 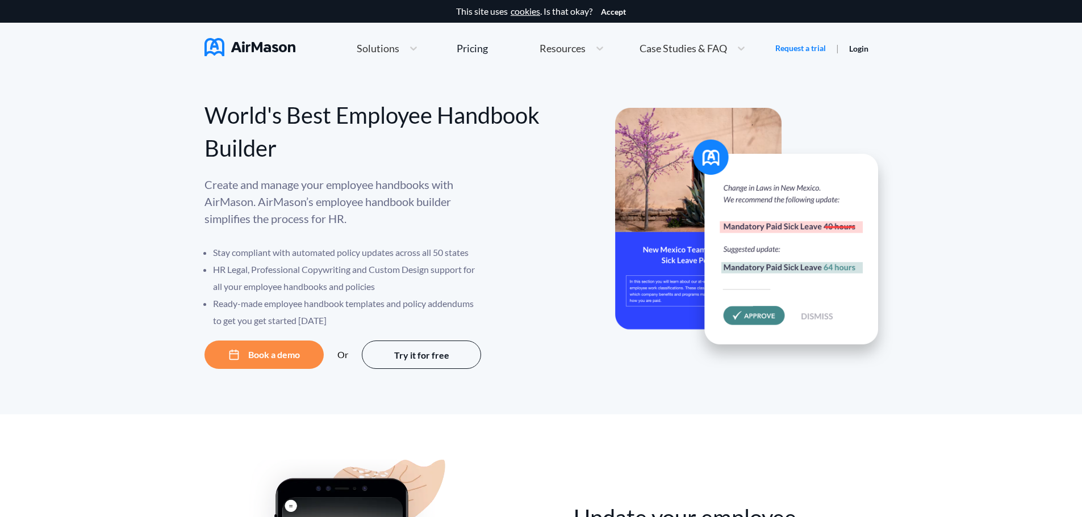 What do you see at coordinates (344, 202) in the screenshot?
I see `p: Create and manage your employee handbooks with AirMason. AirMason’s employee handbook builder sim...` at bounding box center [344, 202].